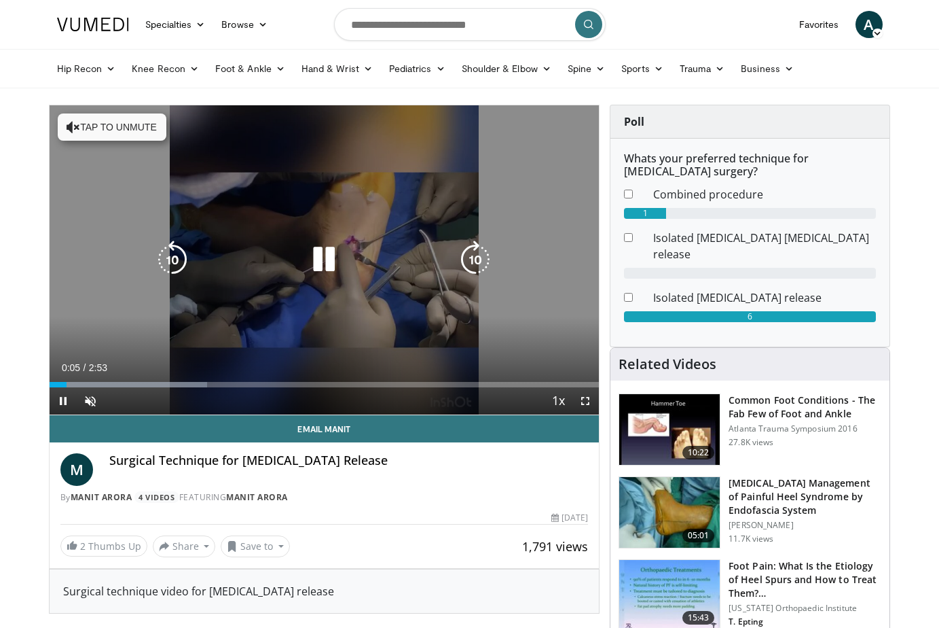  What do you see at coordinates (325, 497) in the screenshot?
I see `div: By FEATURING` at bounding box center [325, 497].